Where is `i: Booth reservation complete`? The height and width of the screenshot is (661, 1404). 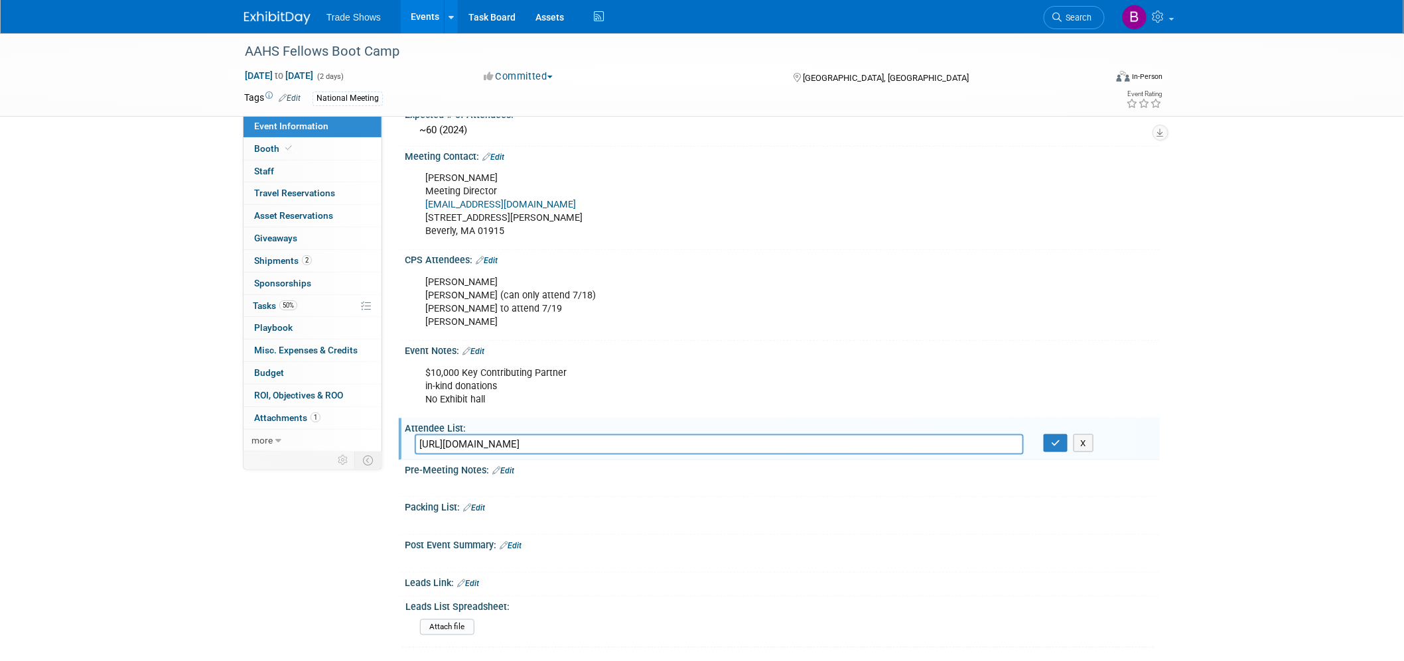 i: Booth reservation complete is located at coordinates (289, 148).